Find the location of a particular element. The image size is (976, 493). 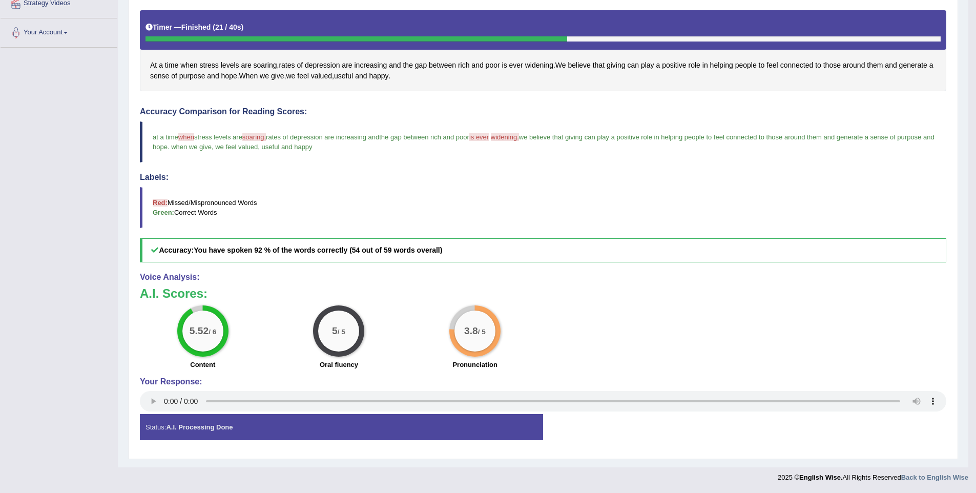

small: / 6 is located at coordinates (212, 332).